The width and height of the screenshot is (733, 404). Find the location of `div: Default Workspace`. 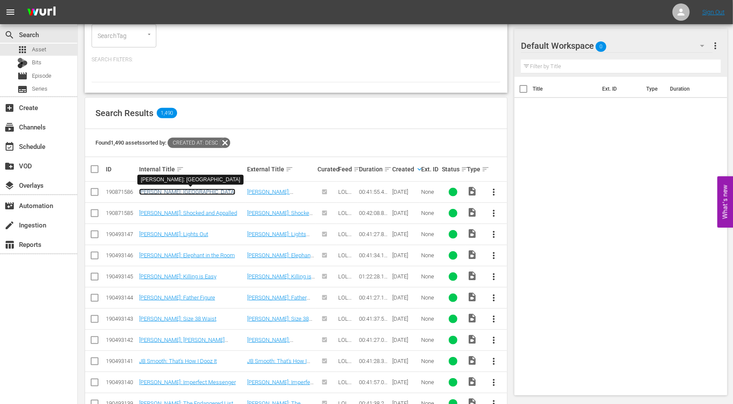

div: Default Workspace is located at coordinates (616, 46).